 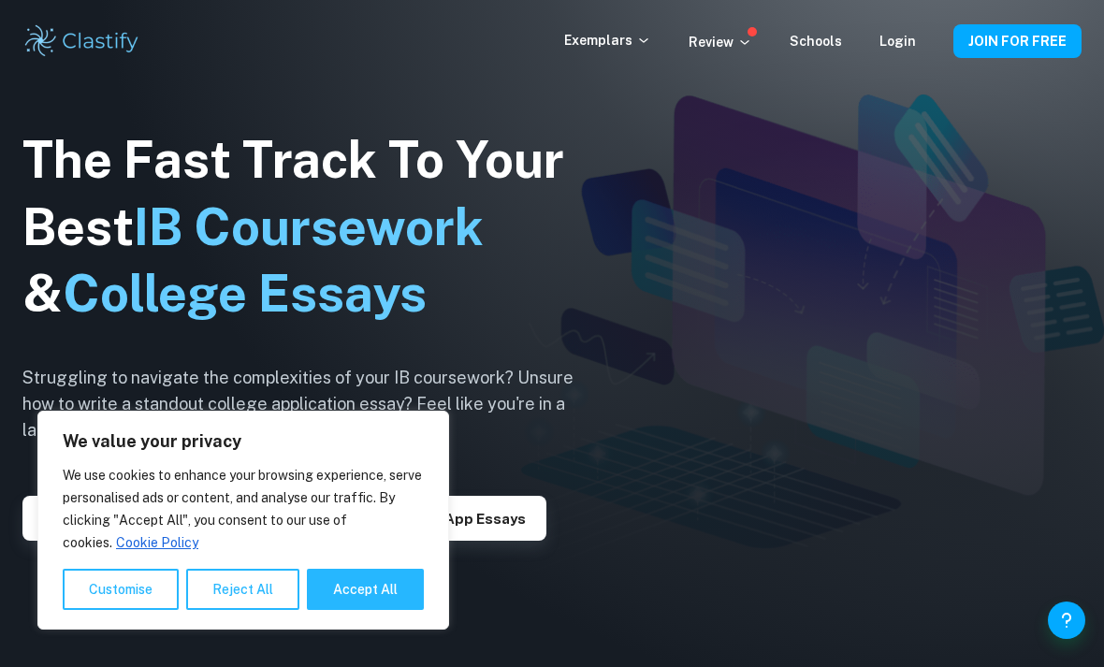 I want to click on div: We value your privacy, so click(x=243, y=520).